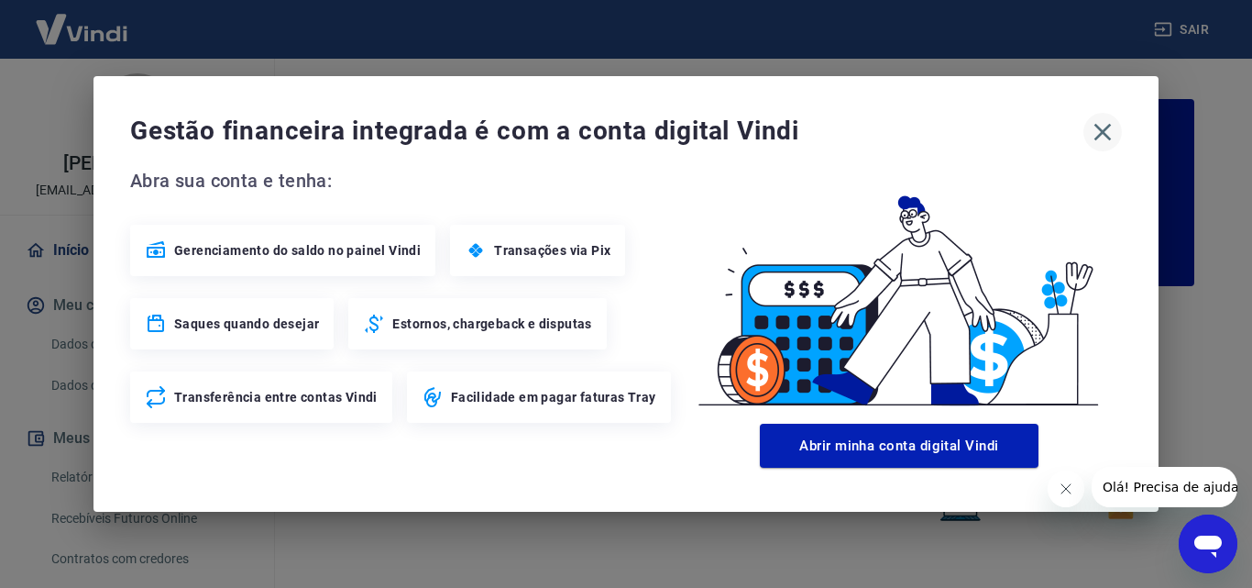 This screenshot has height=588, width=1252. Describe the element at coordinates (247, 324) in the screenshot. I see `span: Saques quando desejar` at that location.